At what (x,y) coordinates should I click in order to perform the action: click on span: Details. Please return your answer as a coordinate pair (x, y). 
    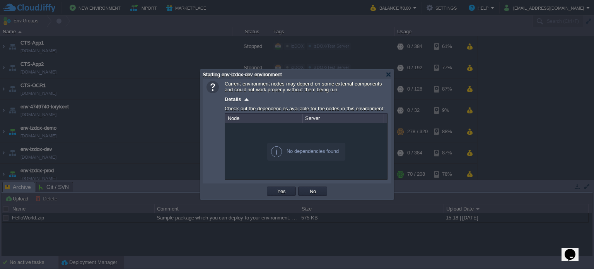
    Looking at the image, I should click on (233, 99).